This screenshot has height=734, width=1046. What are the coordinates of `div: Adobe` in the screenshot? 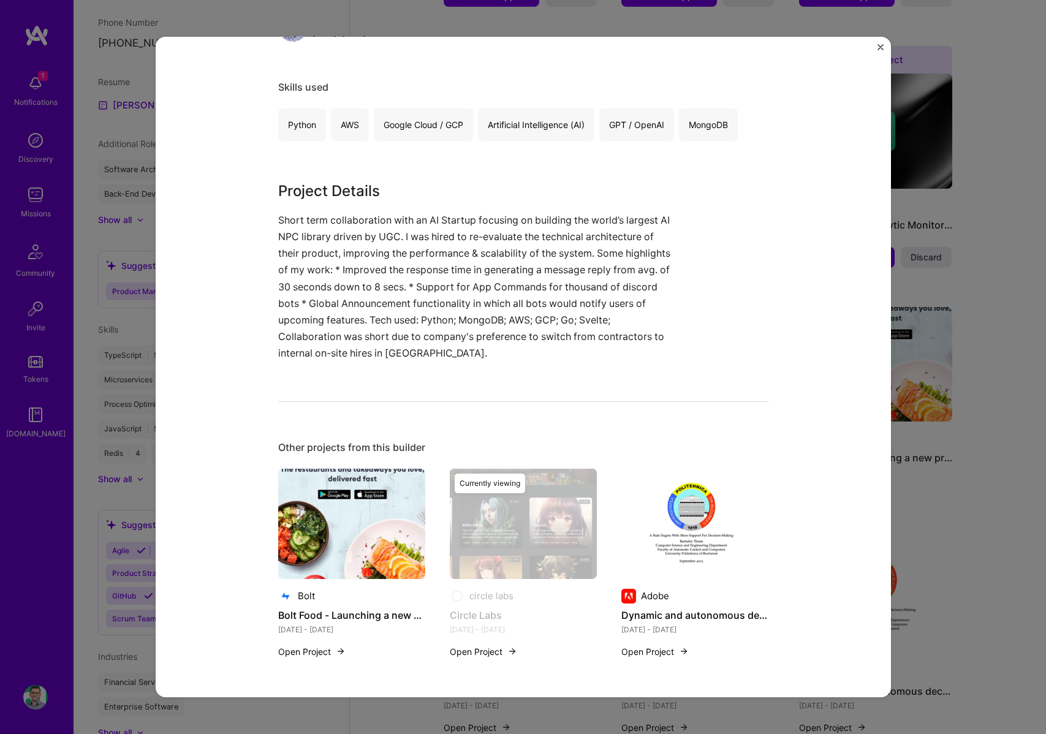 It's located at (655, 596).